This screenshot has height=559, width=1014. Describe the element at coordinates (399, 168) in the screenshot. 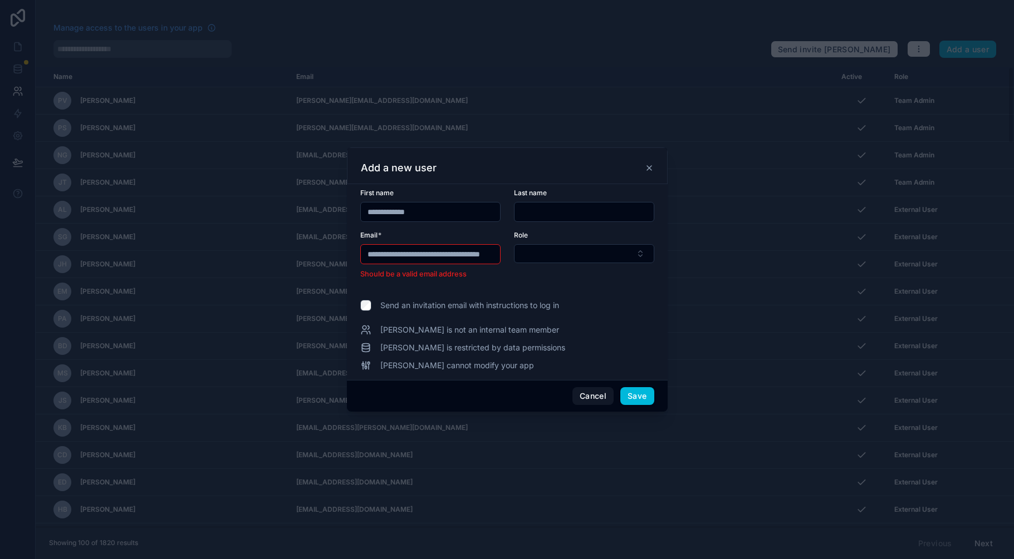

I see `h3: Add a new user` at that location.